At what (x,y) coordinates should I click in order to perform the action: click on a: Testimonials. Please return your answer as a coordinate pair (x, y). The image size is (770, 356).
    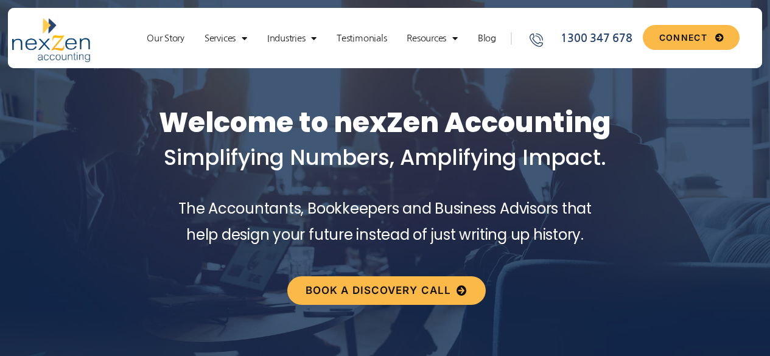
    Looking at the image, I should click on (361, 38).